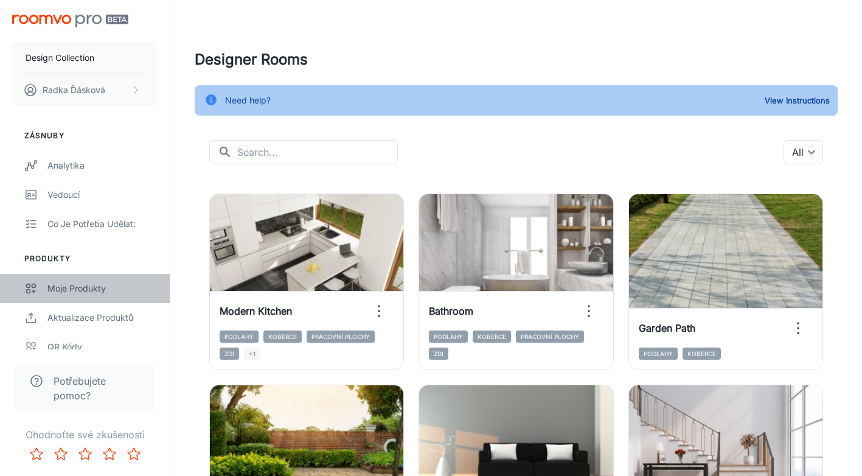  I want to click on div: Vedoucí, so click(102, 195).